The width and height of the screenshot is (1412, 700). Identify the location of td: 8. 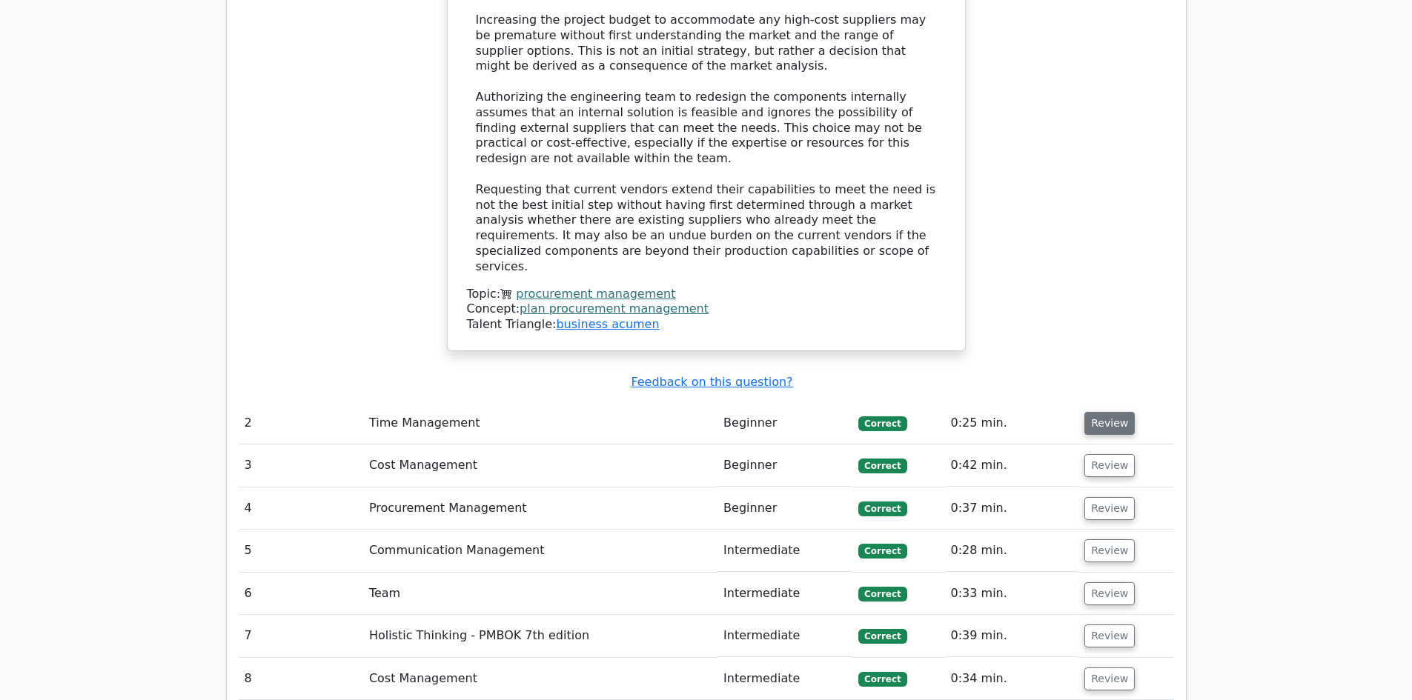
(301, 679).